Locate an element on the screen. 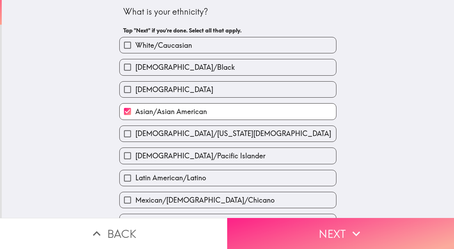 Image resolution: width=454 pixels, height=249 pixels. button: Latin American/Latino is located at coordinates (228, 178).